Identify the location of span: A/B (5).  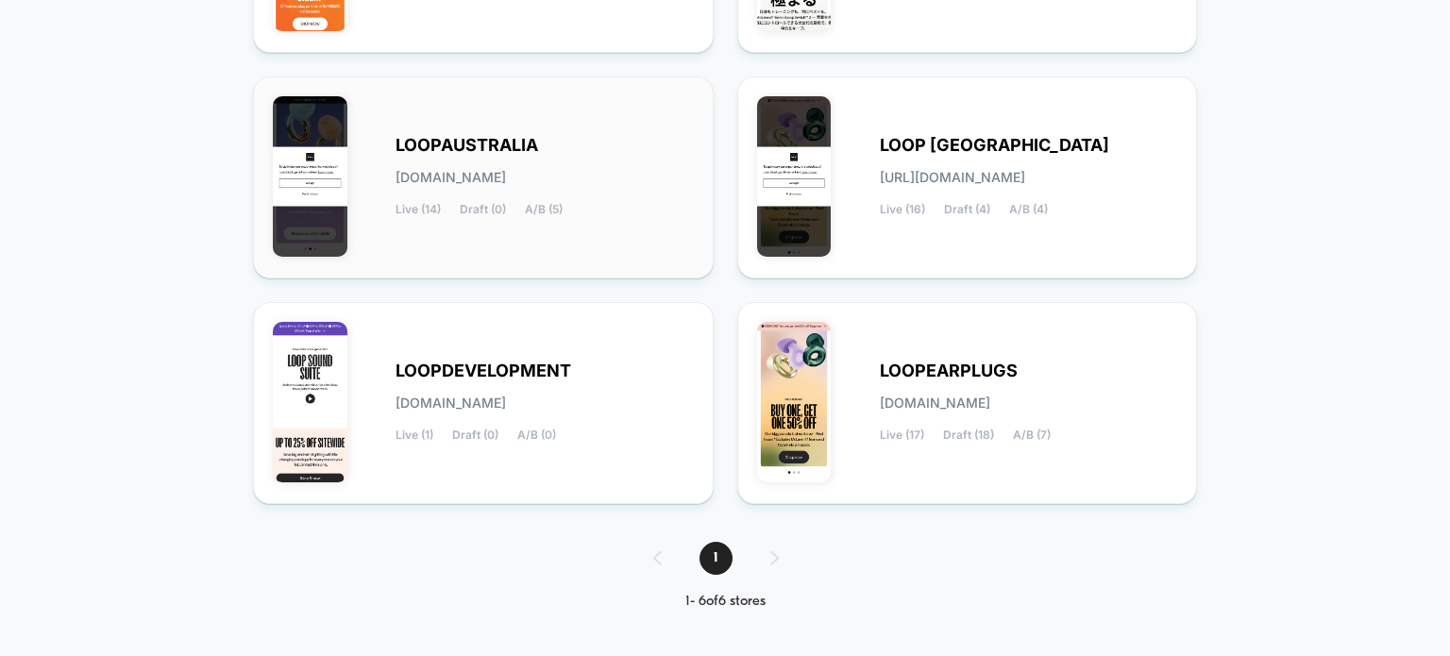
(544, 210).